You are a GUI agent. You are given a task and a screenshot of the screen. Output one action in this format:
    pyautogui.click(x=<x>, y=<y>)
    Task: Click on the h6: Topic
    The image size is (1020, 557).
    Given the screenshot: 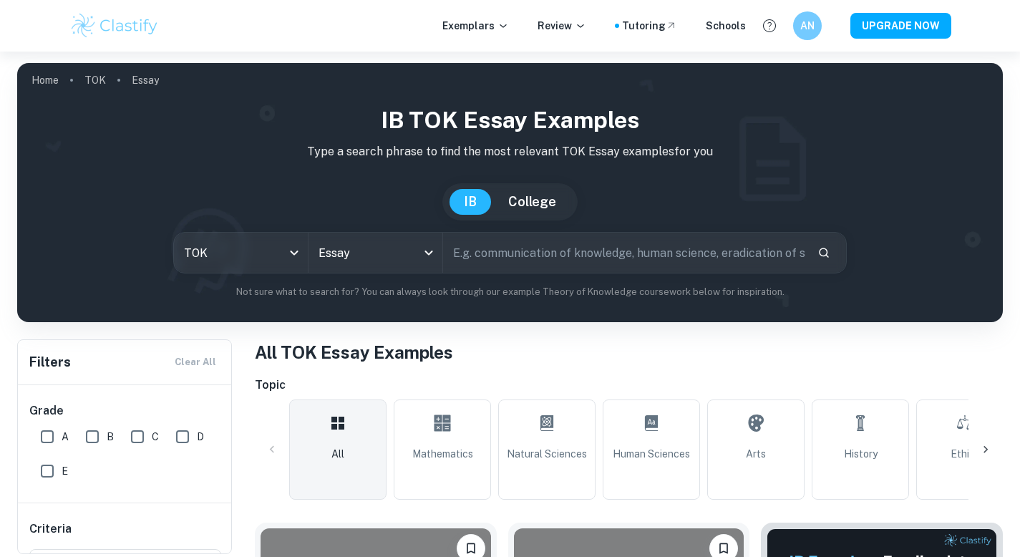 What is the action you would take?
    pyautogui.click(x=628, y=385)
    